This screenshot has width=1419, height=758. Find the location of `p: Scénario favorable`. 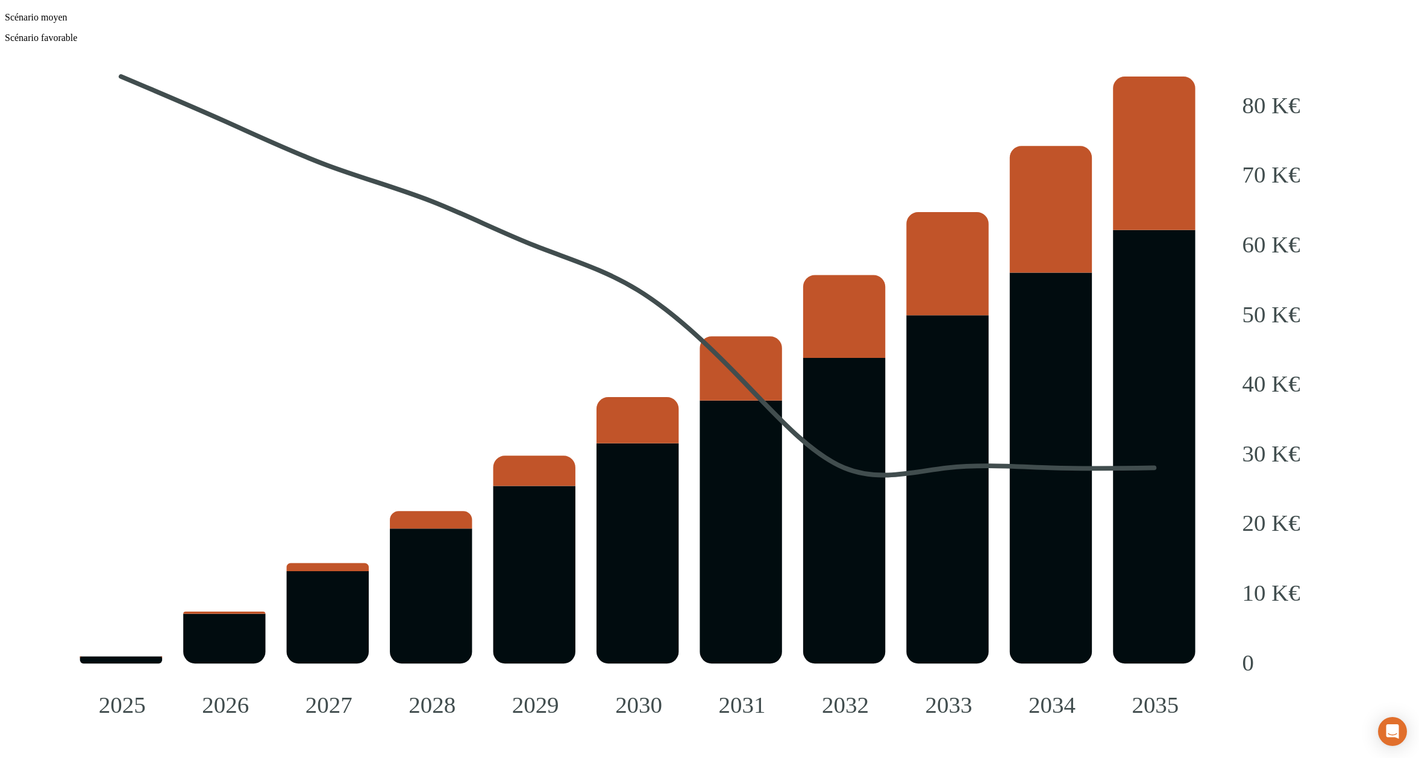

p: Scénario favorable is located at coordinates (709, 38).